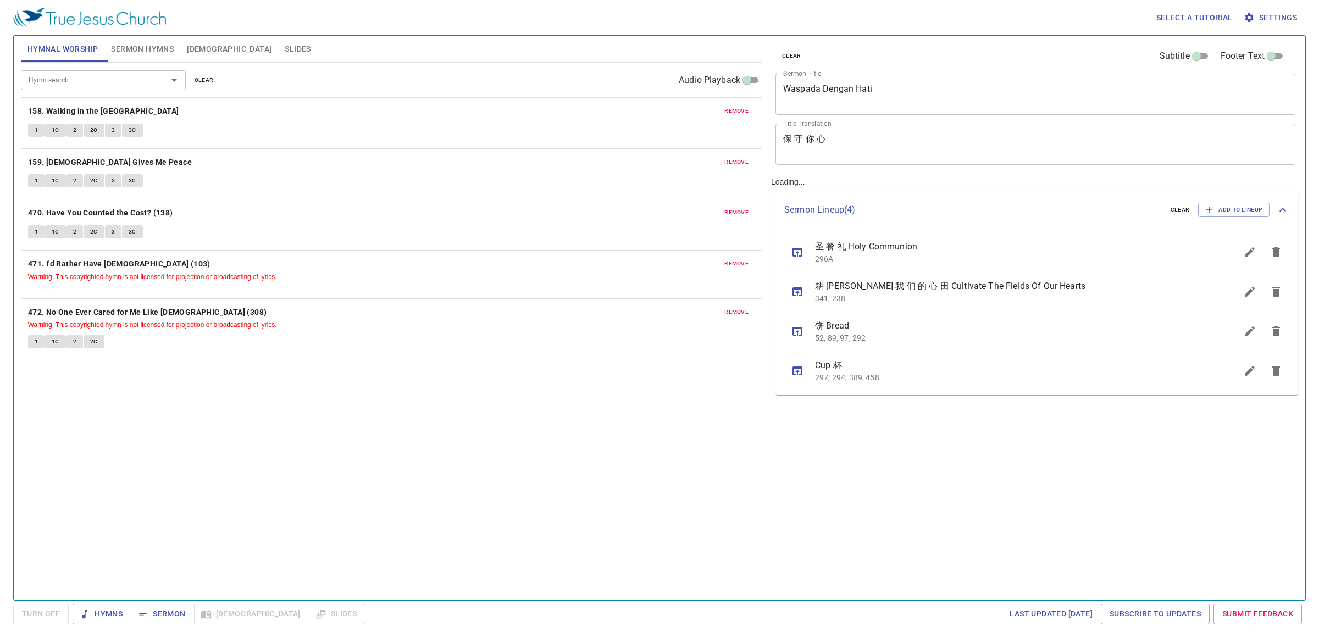  What do you see at coordinates (102, 614) in the screenshot?
I see `button: Hymns` at bounding box center [102, 614].